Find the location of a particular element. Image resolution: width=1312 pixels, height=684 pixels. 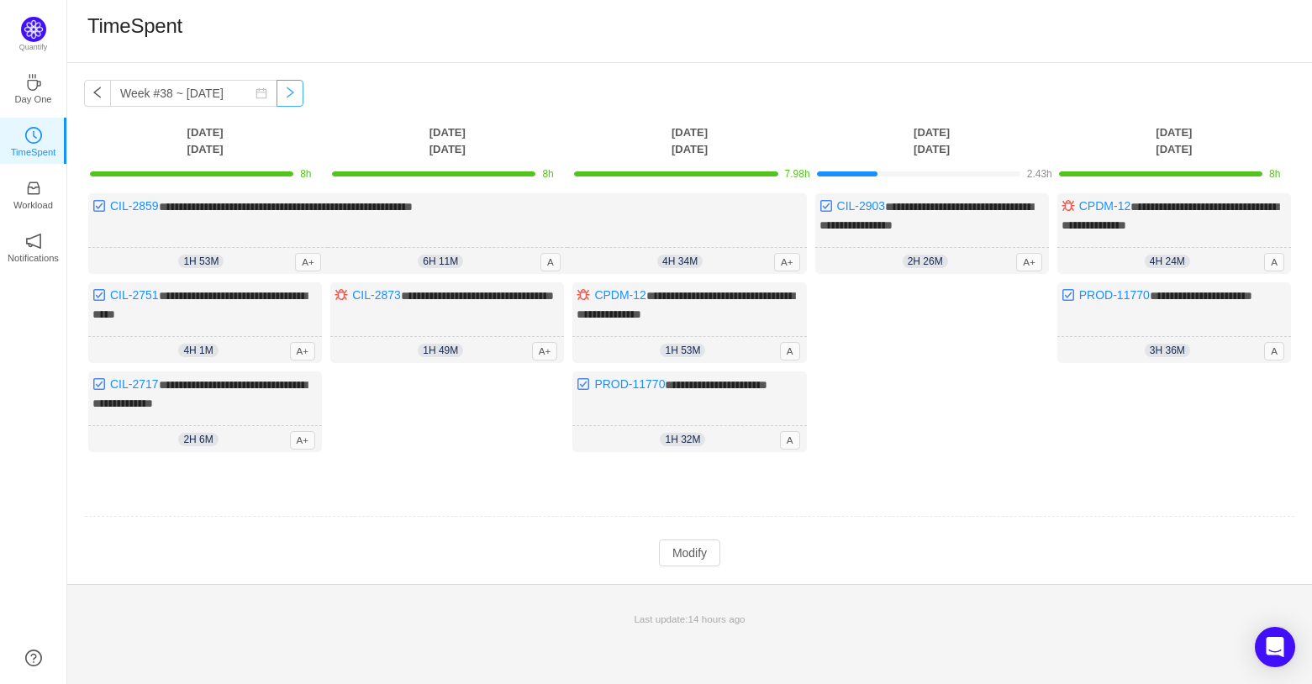

div: Open Intercom Messenger is located at coordinates (1275, 647).